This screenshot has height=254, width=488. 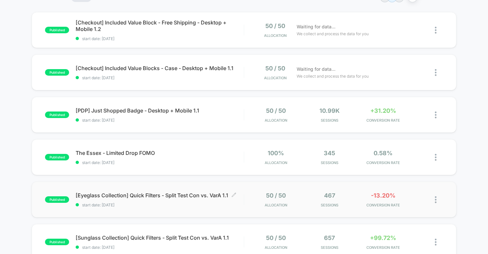 What do you see at coordinates (160, 68) in the screenshot?
I see `span: [Checkout] Included Value Blocks - Case - Desktop + Mobile 1.1` at bounding box center [160, 68].